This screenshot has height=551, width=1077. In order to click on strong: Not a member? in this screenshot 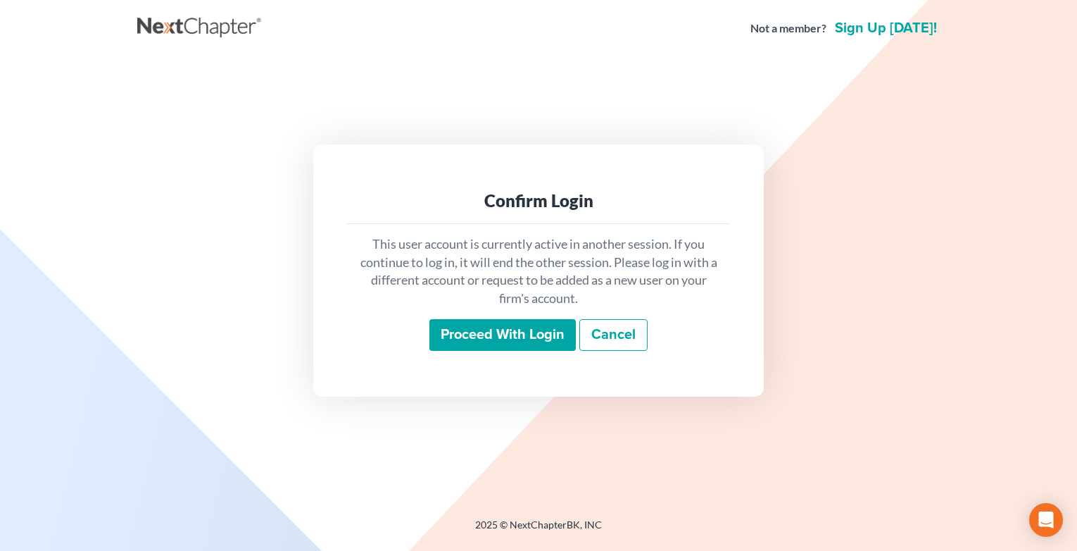, I will do `click(789, 28)`.